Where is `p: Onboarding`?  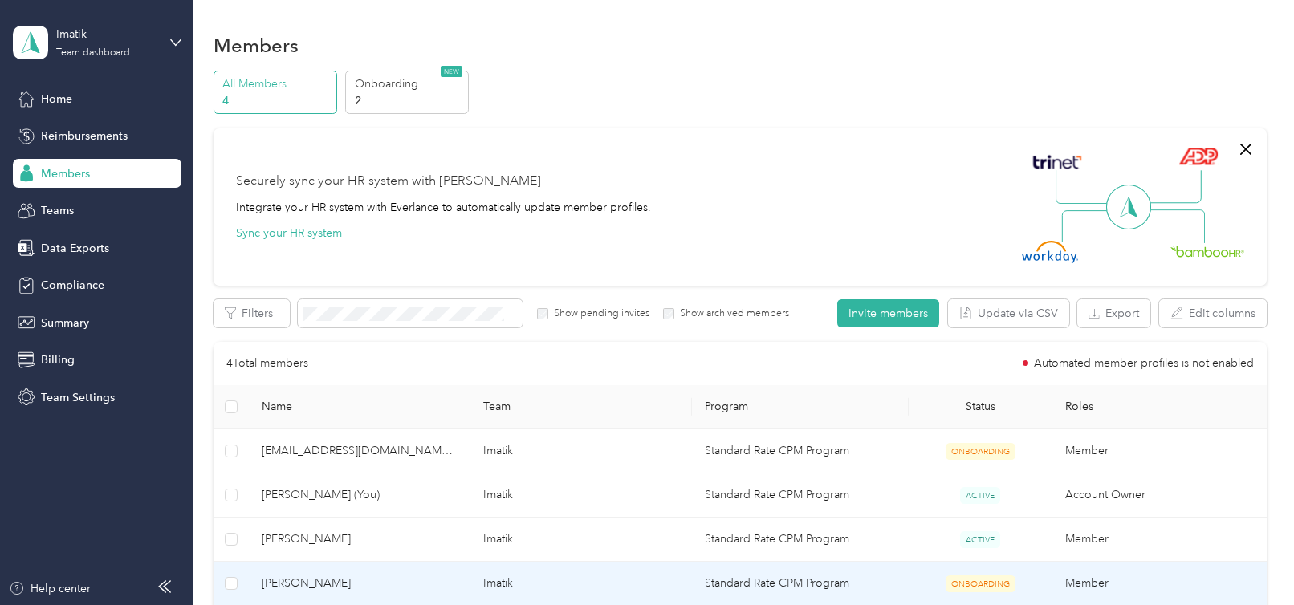 p: Onboarding is located at coordinates (409, 83).